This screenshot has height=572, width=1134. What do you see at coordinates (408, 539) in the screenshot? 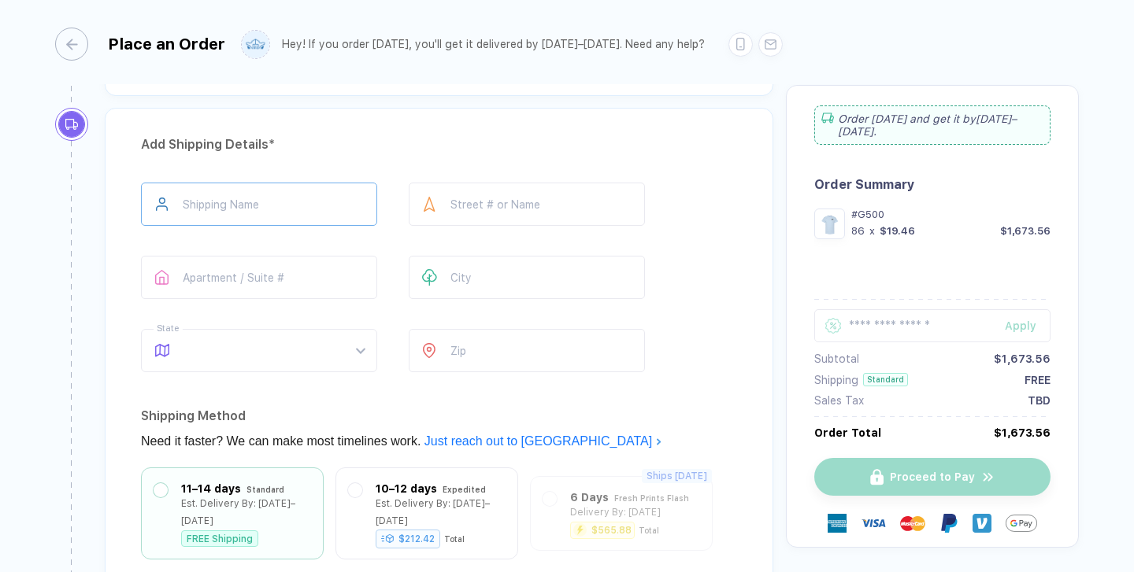
I see `div: $212.42` at bounding box center [408, 539].